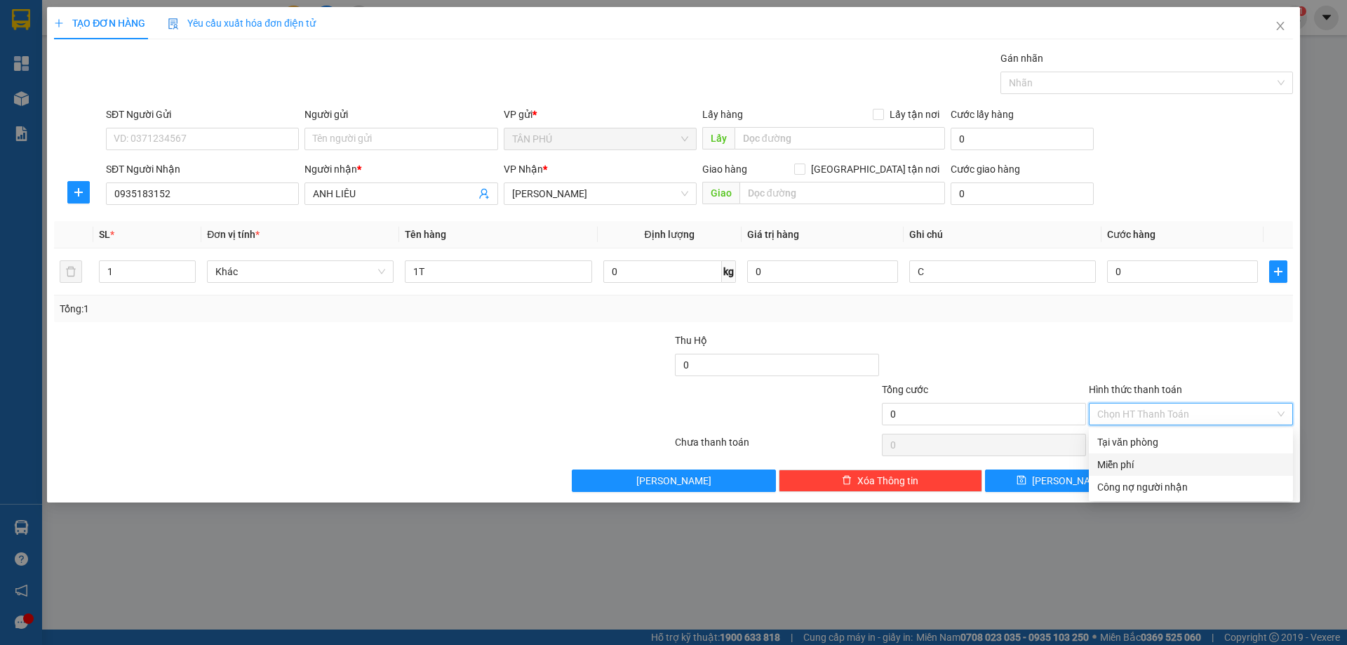 The width and height of the screenshot is (1347, 645). I want to click on span: Khác, so click(300, 271).